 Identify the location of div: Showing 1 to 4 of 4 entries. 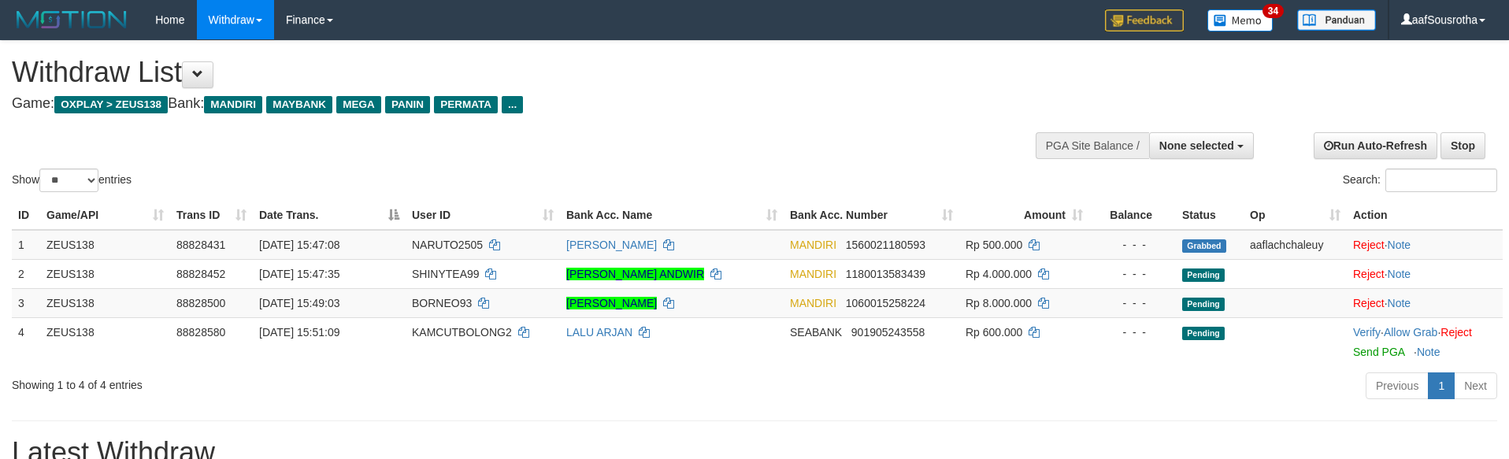
(314, 382).